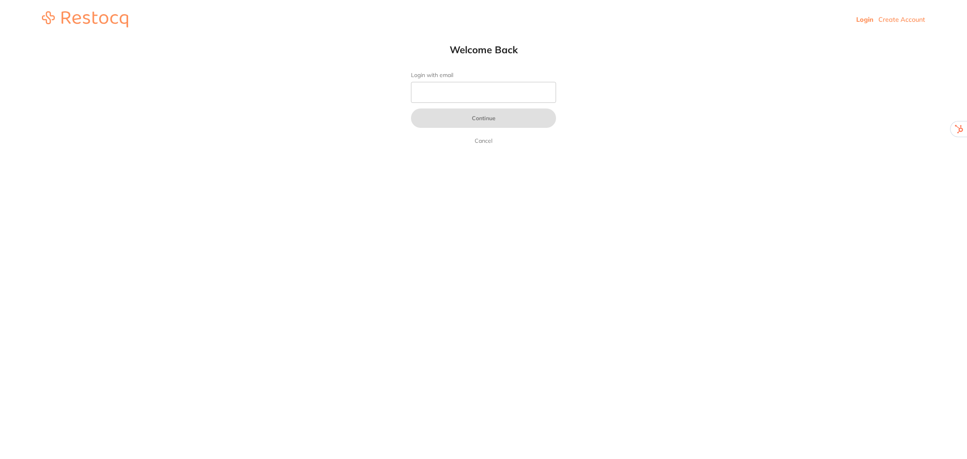  What do you see at coordinates (484, 75) in the screenshot?
I see `label: Login with email` at bounding box center [484, 75].